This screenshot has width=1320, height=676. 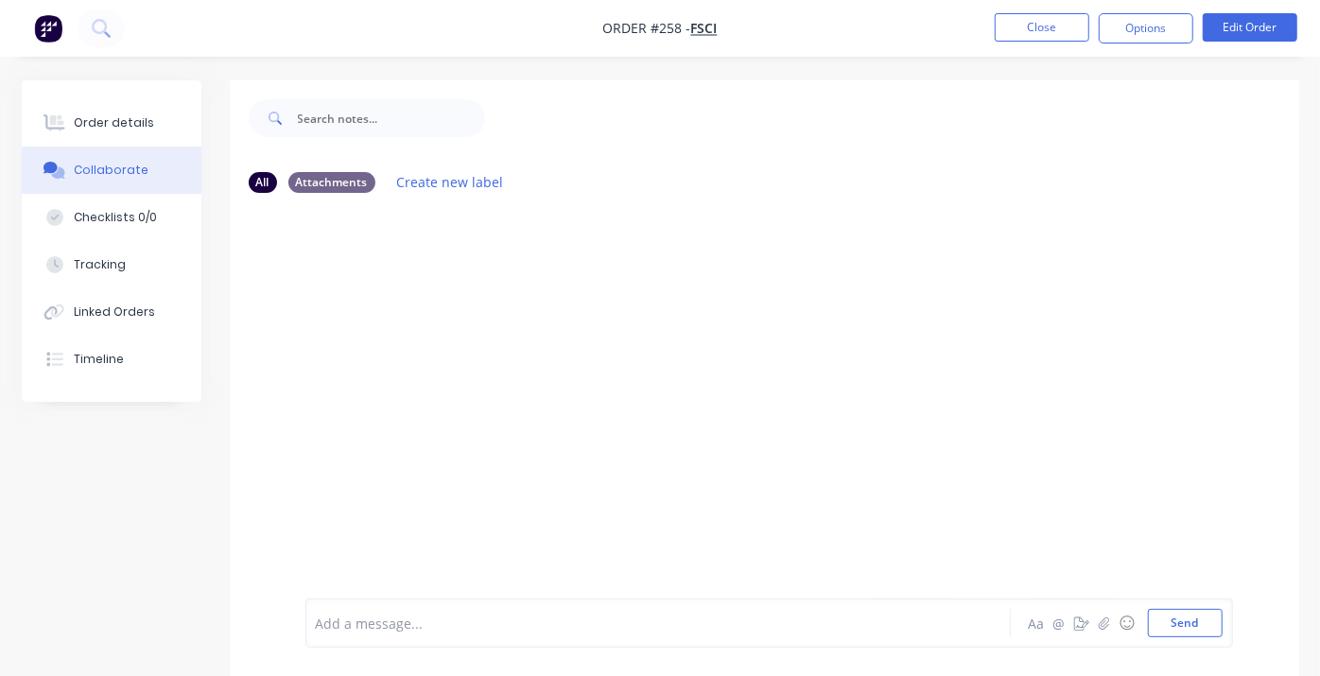 I want to click on div: Linked Orders, so click(x=114, y=312).